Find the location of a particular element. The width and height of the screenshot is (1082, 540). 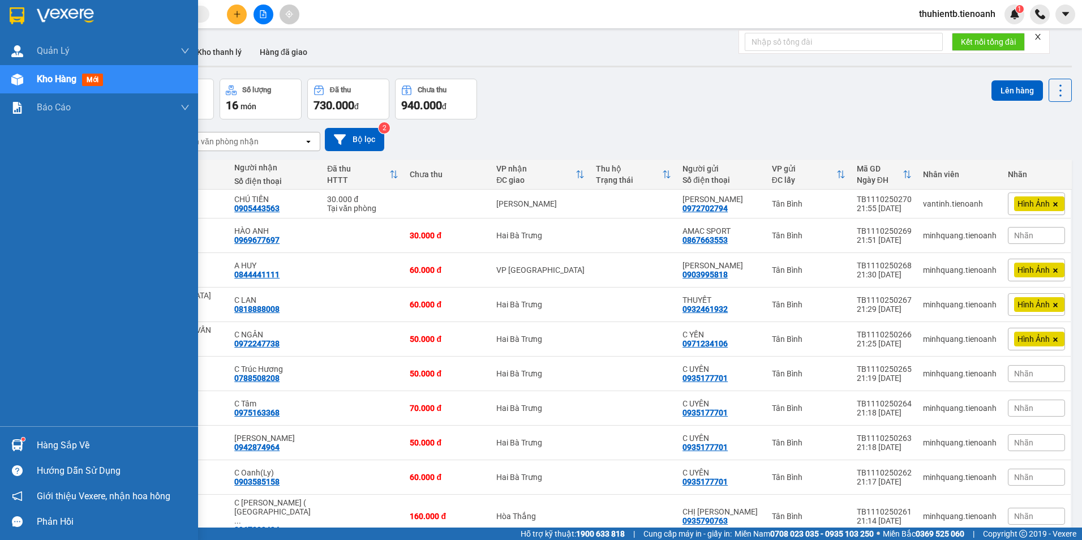

span: 940.000 is located at coordinates (422, 105).